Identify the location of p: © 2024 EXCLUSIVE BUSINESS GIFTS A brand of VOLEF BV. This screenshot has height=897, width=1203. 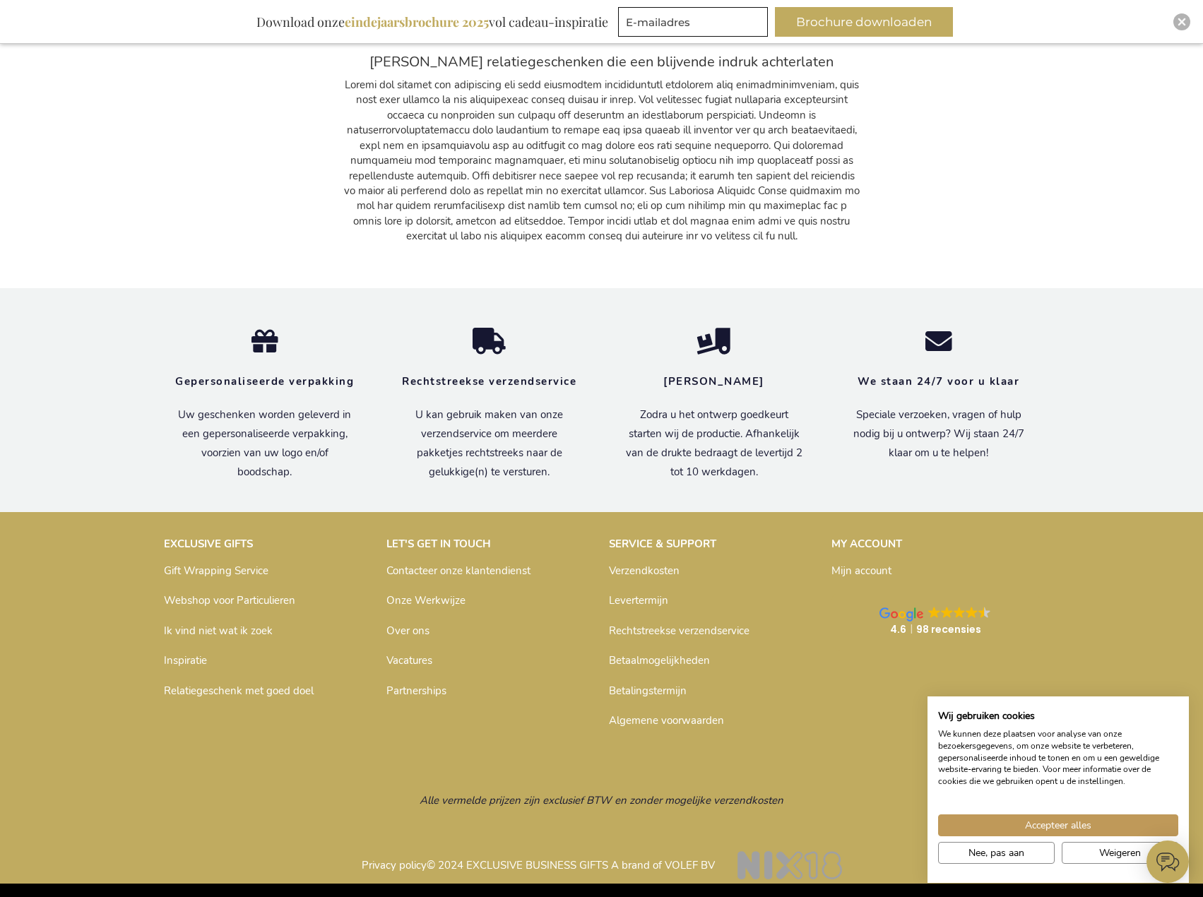
(602, 858).